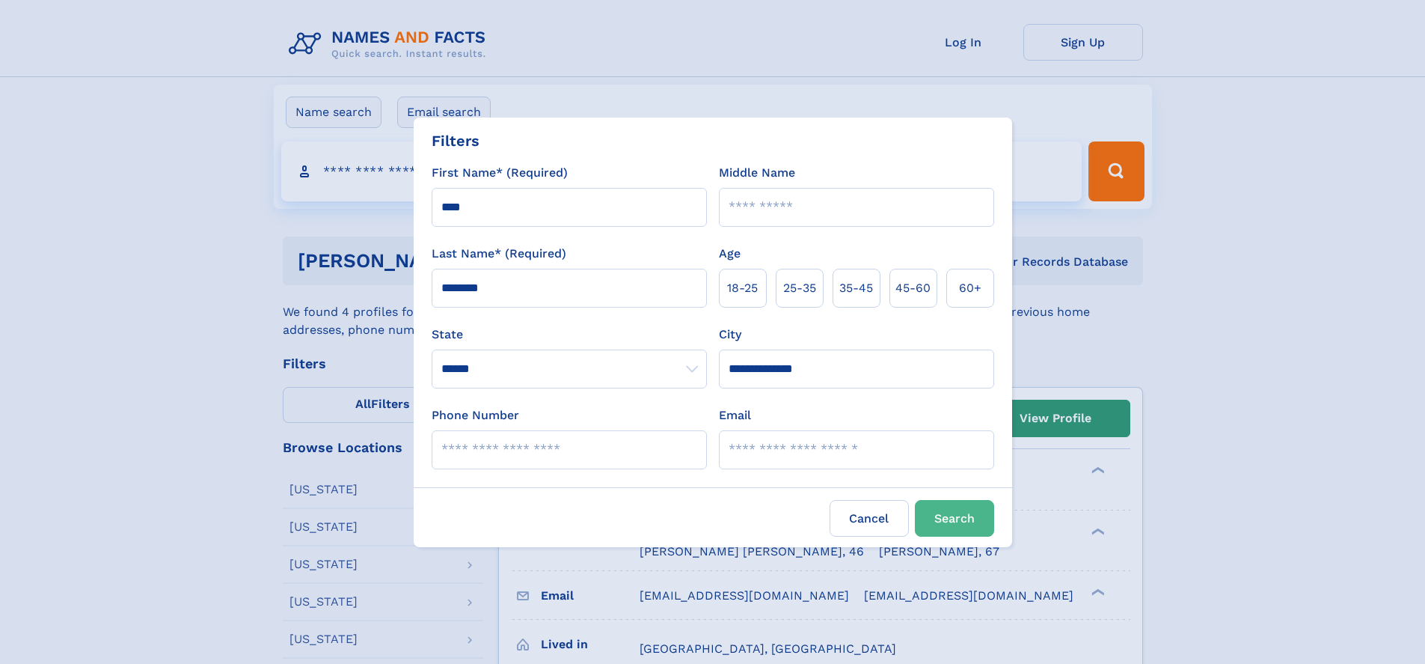  What do you see at coordinates (475, 415) in the screenshot?
I see `label: Phone Number` at bounding box center [475, 415].